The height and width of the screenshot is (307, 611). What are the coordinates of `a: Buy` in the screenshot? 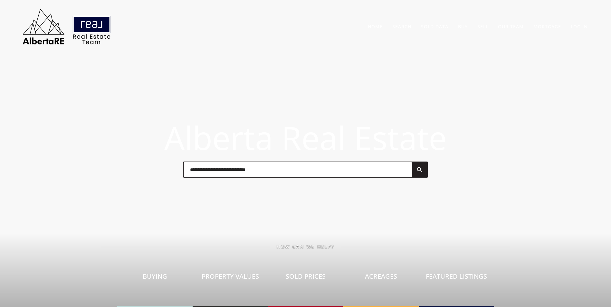 It's located at (463, 26).